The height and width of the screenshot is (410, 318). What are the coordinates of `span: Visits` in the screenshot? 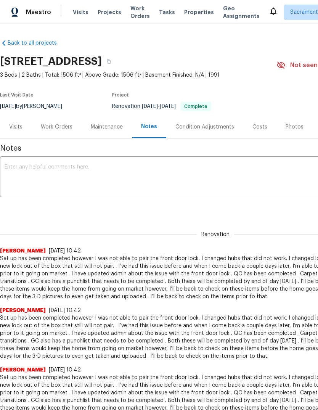 It's located at (80, 12).